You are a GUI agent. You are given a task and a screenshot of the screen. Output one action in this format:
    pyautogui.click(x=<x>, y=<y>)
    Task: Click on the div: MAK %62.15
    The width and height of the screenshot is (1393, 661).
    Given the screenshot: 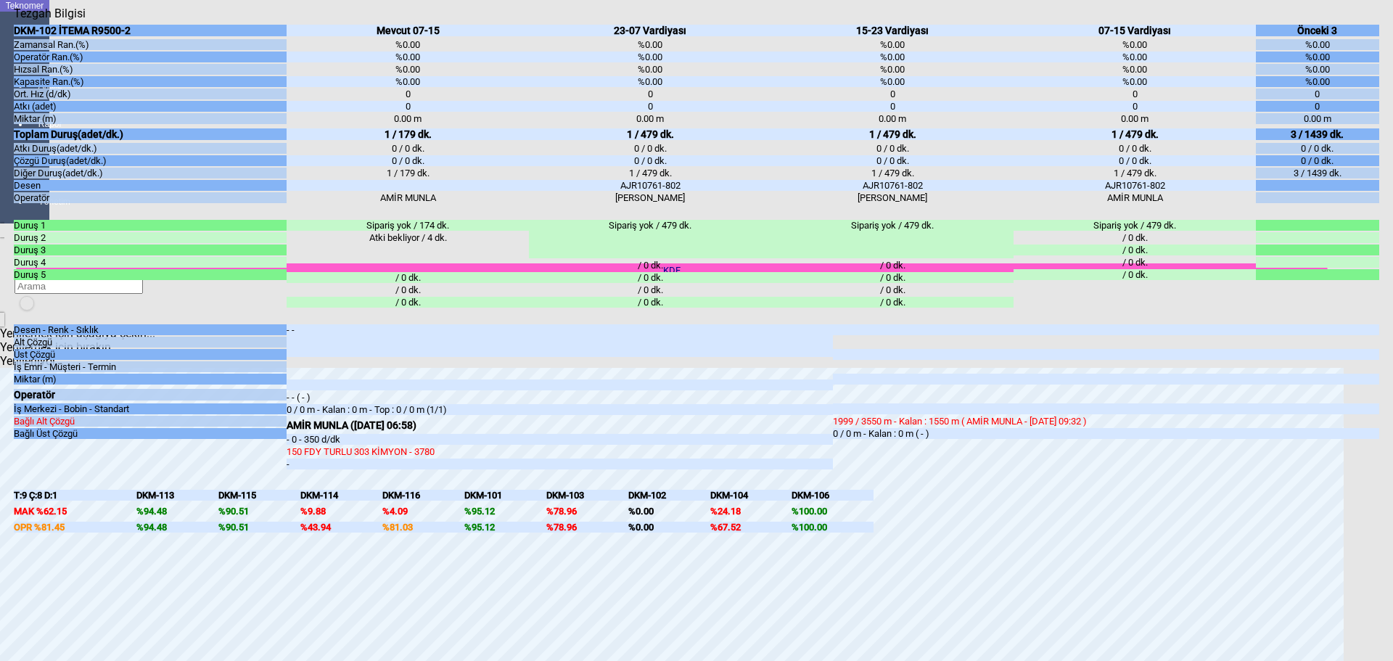 What is the action you would take?
    pyautogui.click(x=75, y=511)
    